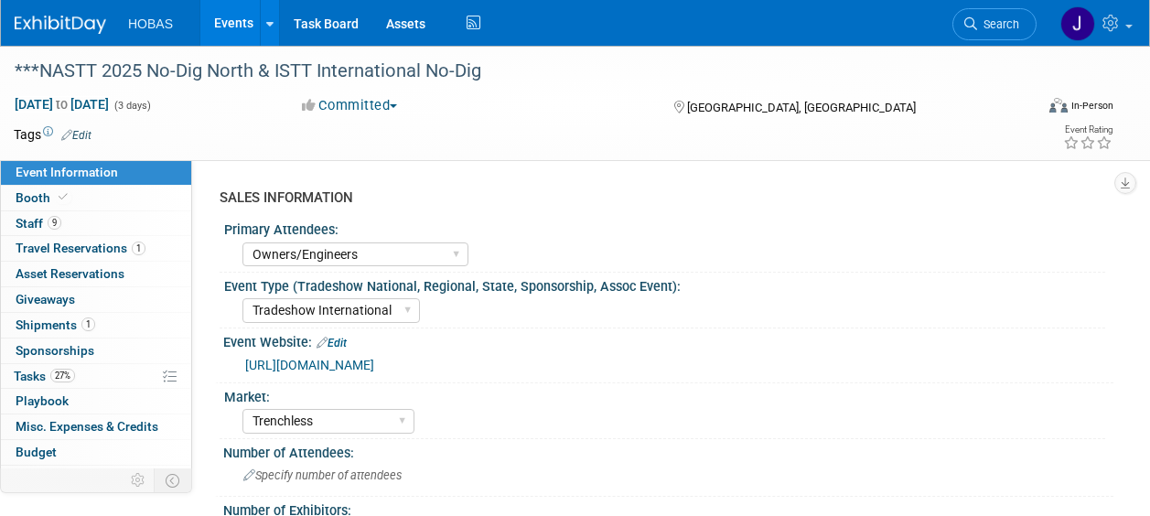  What do you see at coordinates (55, 325) in the screenshot?
I see `span: Shipments` at bounding box center [55, 325].